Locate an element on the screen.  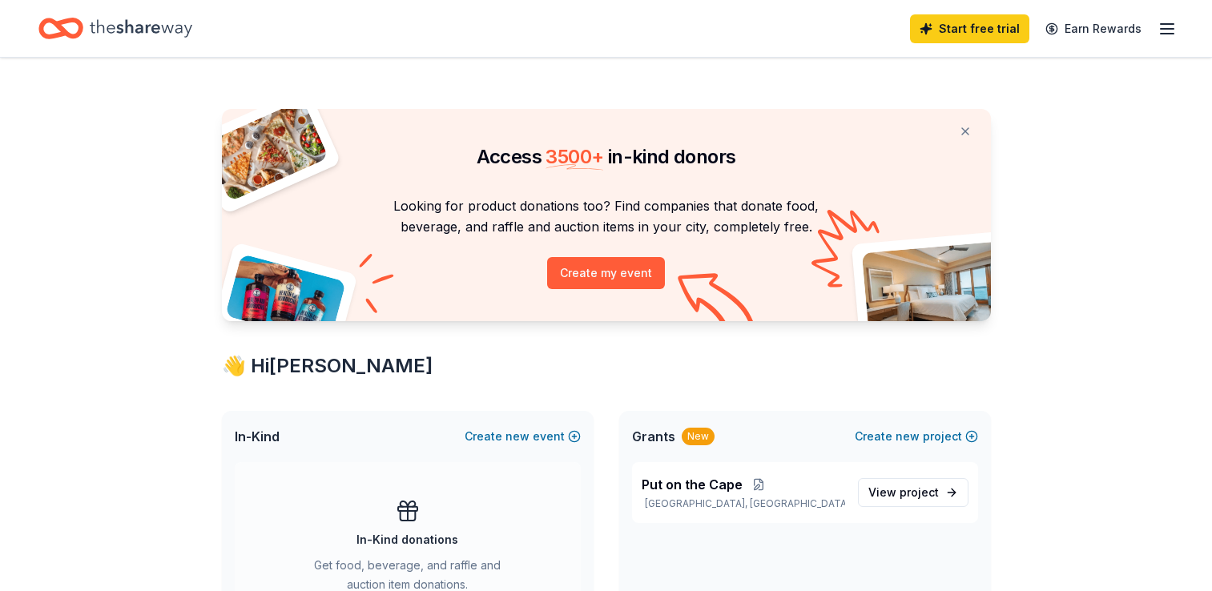
span: Grants is located at coordinates (654, 437).